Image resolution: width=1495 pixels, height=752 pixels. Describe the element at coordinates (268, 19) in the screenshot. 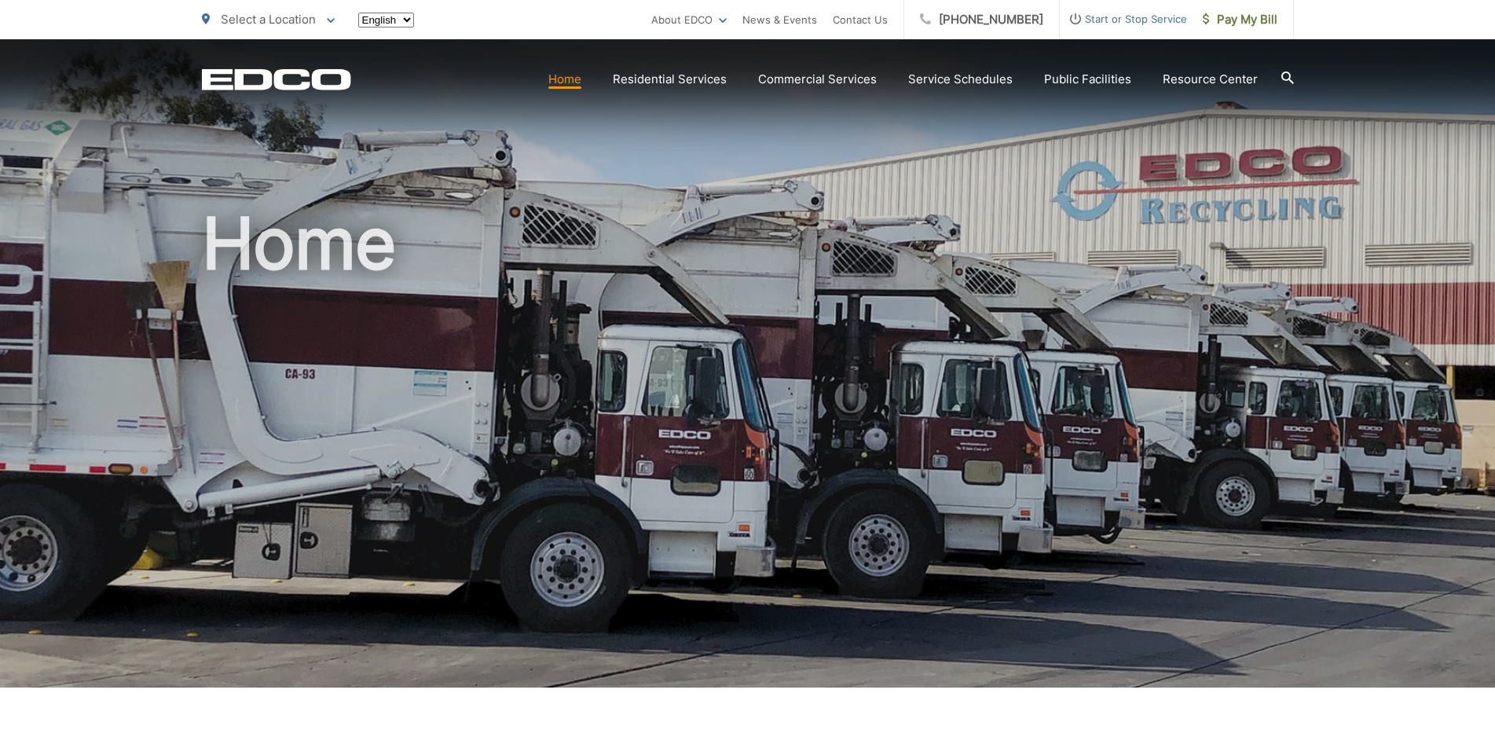

I see `span: Select a Location` at that location.